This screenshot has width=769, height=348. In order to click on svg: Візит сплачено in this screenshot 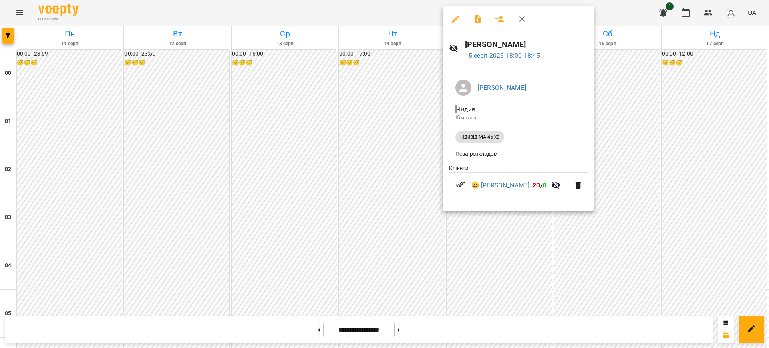, I will do `click(460, 184)`.